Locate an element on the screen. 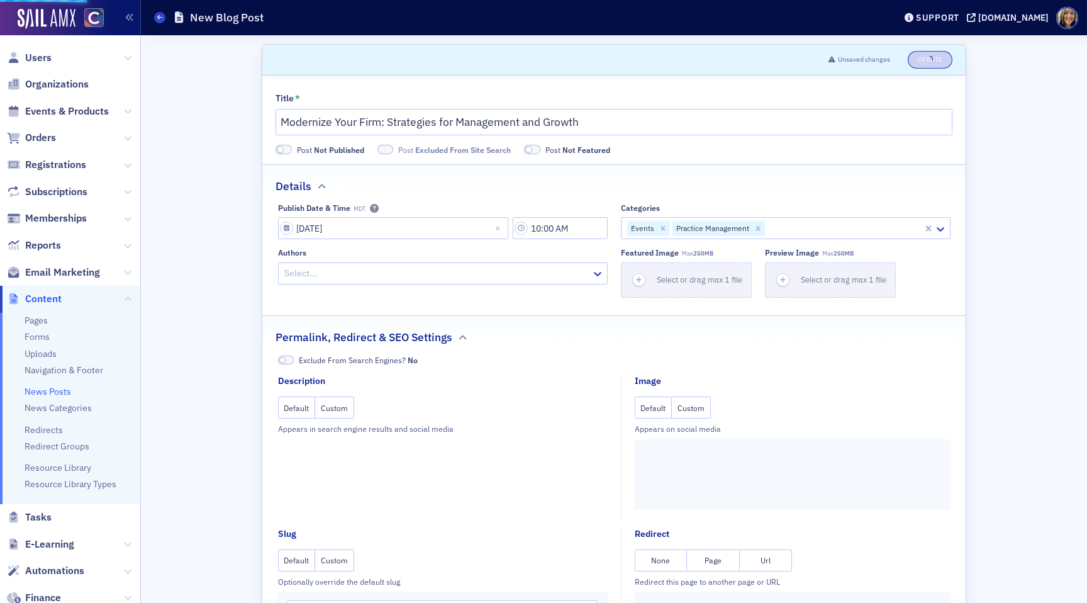  h2: Permalink, Redirect & SEO Settings is located at coordinates (364, 337).